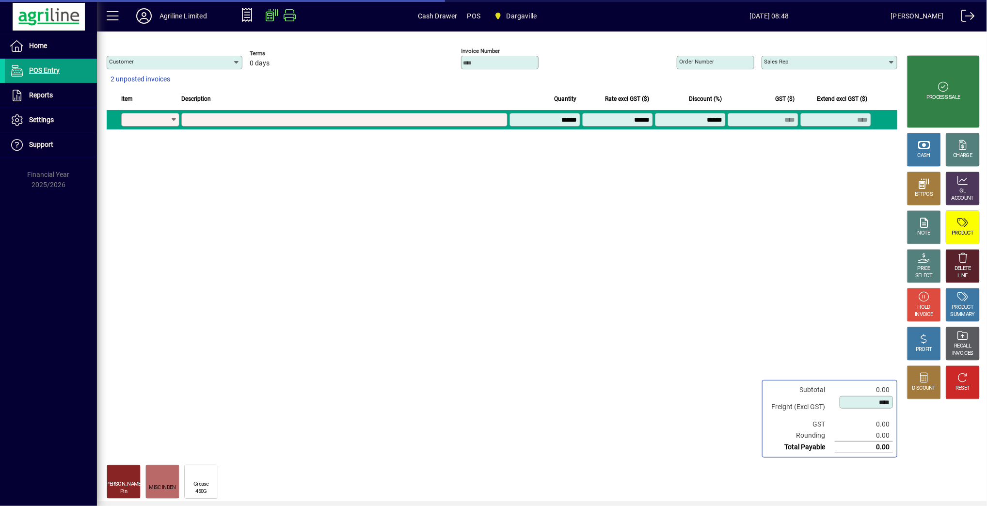  I want to click on a: Home, so click(51, 46).